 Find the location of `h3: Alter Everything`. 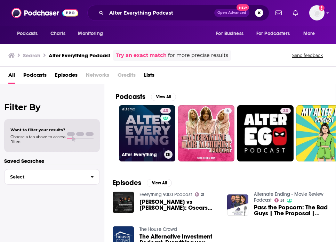

h3: Alter Everything is located at coordinates (142, 155).